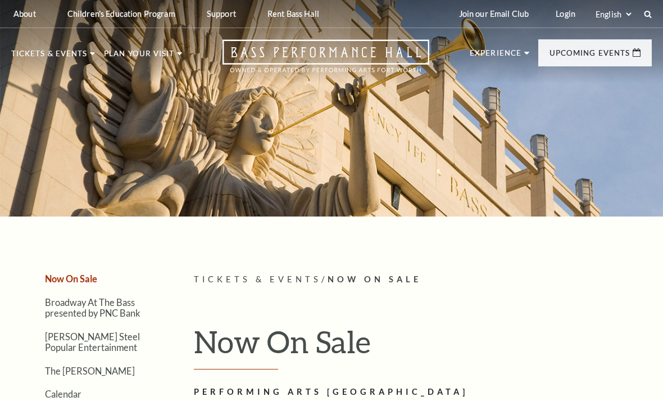 This screenshot has width=663, height=401. What do you see at coordinates (293, 13) in the screenshot?
I see `p: Rent Bass Hall` at bounding box center [293, 13].